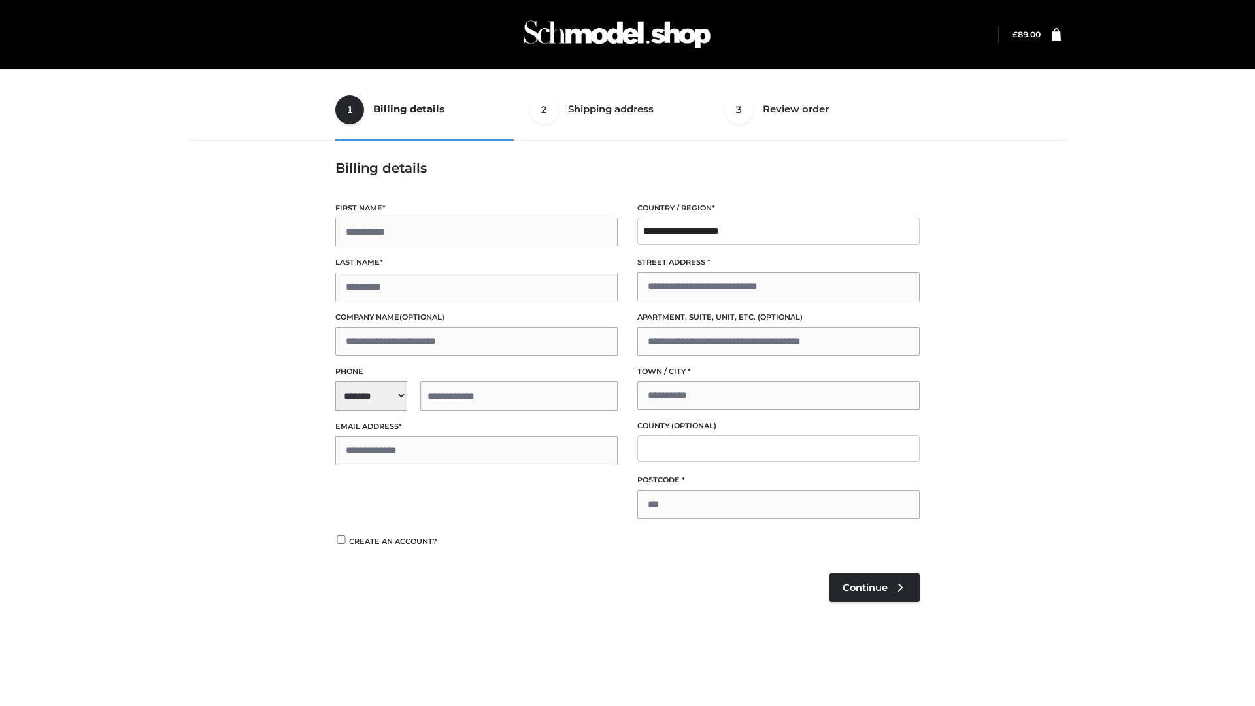 The height and width of the screenshot is (706, 1255). What do you see at coordinates (617, 34) in the screenshot?
I see `img: Schmodel Admin 964` at bounding box center [617, 34].